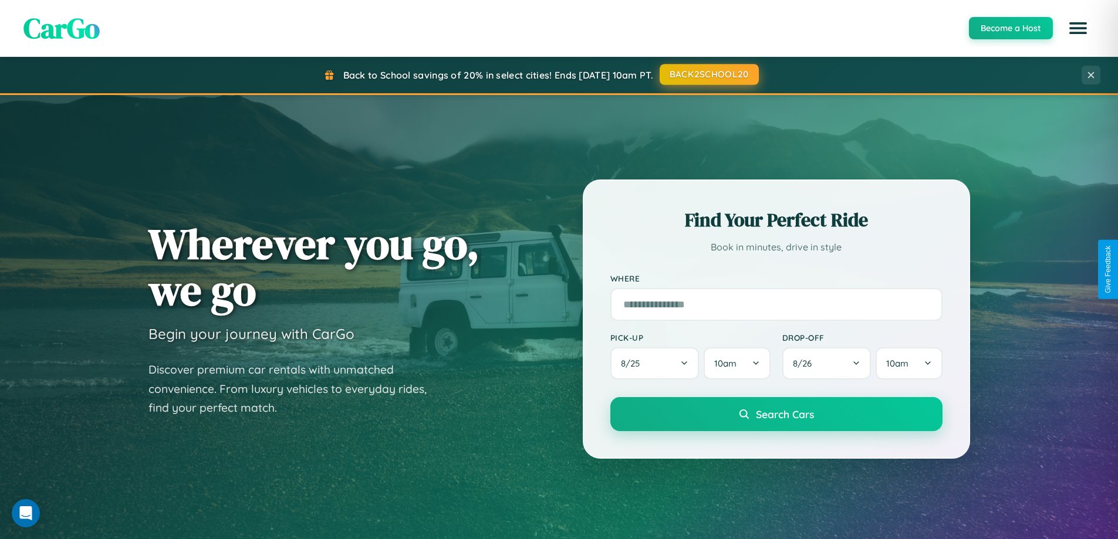  What do you see at coordinates (295, 389) in the screenshot?
I see `p: Discover premium car rentals with unmatched convenience. From luxury vehicles to everyday rides, ...` at bounding box center [295, 389].